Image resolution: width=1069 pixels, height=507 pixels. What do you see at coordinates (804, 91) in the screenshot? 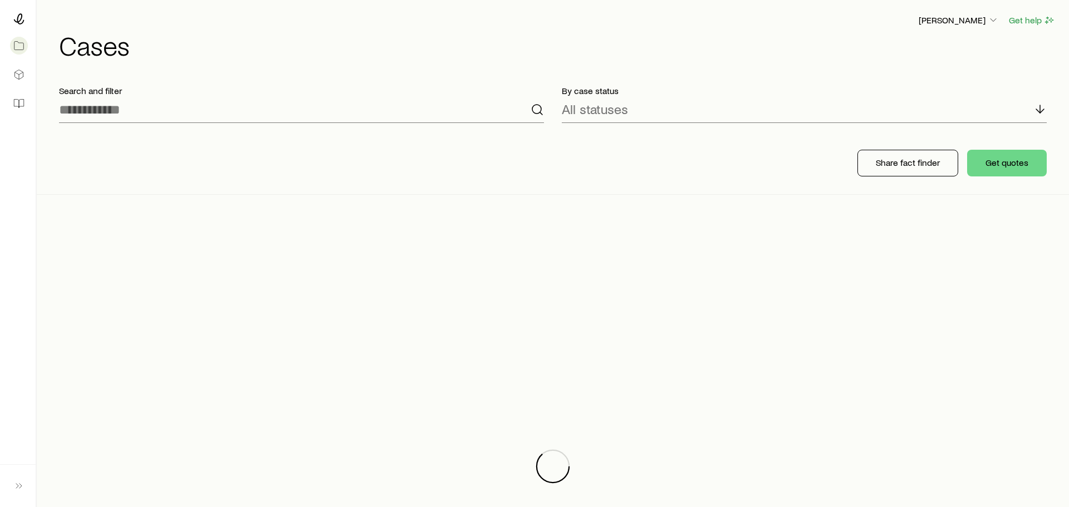
I see `p: By case status` at bounding box center [804, 91].